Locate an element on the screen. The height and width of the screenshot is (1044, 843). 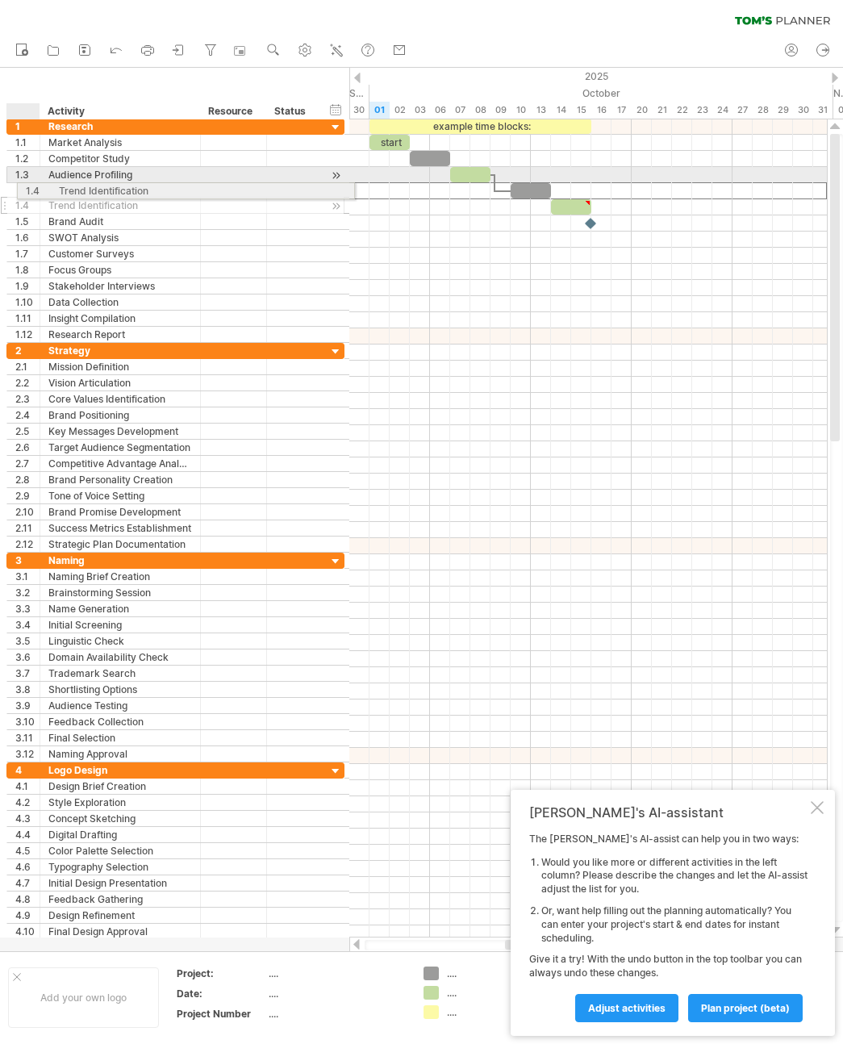
div: Audience Testing is located at coordinates (120, 705).